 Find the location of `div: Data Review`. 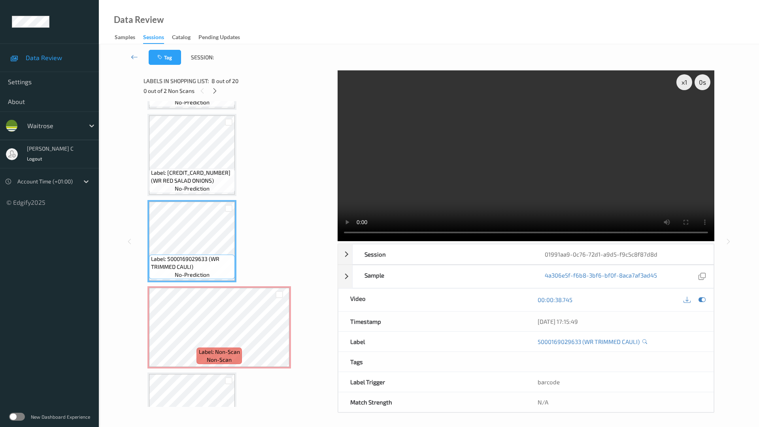

div: Data Review is located at coordinates (139, 20).